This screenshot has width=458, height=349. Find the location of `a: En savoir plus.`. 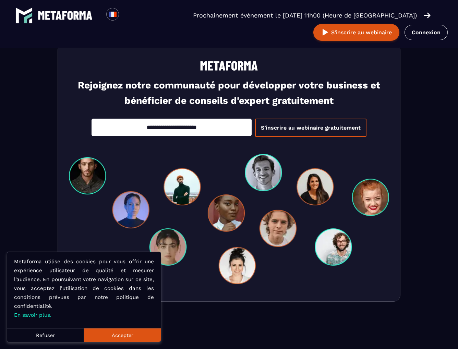

a: En savoir plus. is located at coordinates (33, 315).